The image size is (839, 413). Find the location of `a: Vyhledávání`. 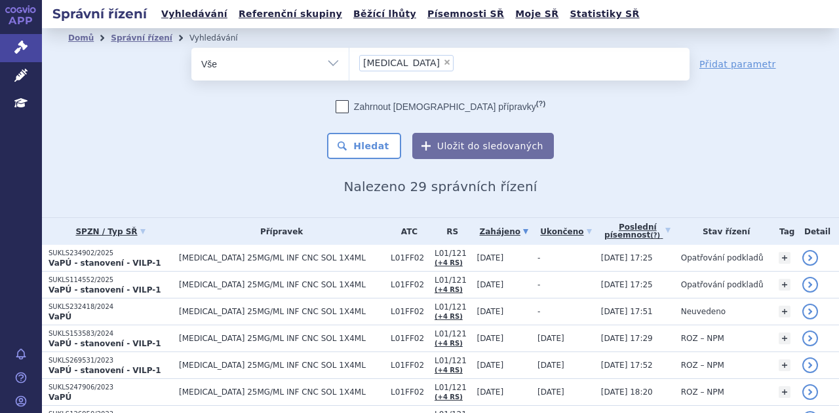

a: Vyhledávání is located at coordinates (194, 14).